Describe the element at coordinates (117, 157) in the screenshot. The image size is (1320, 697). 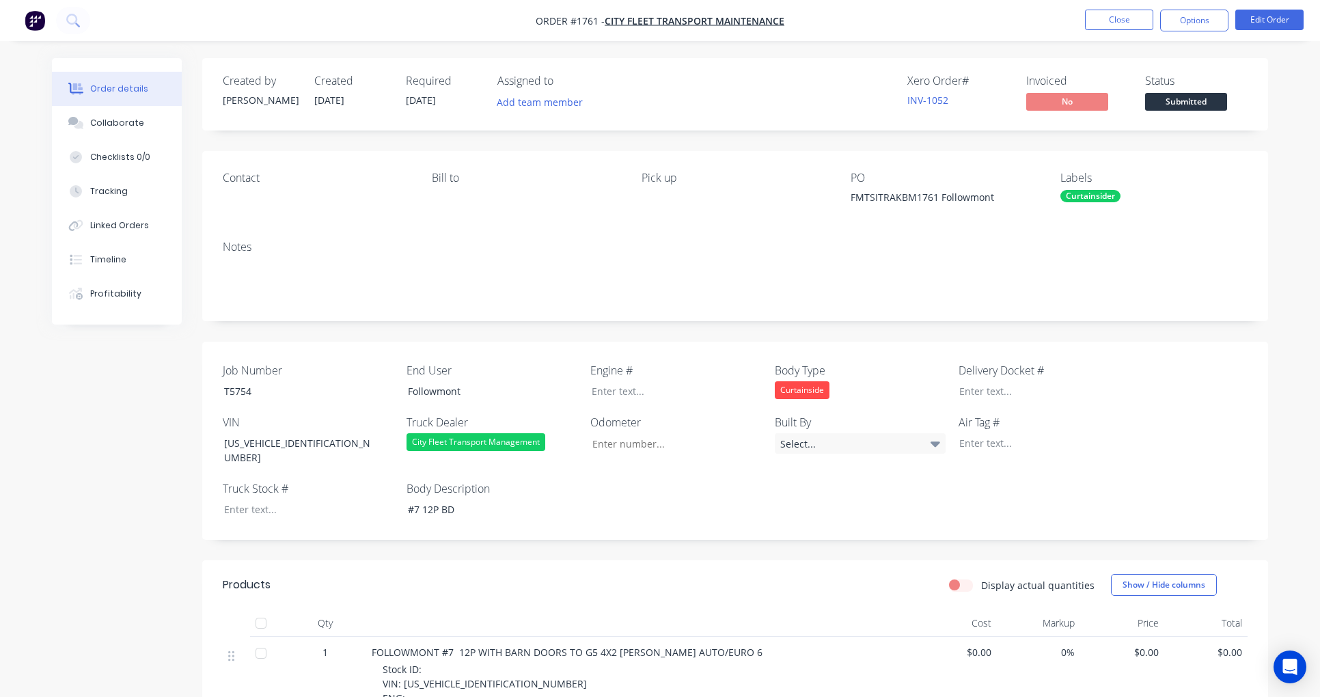
I see `button: Checklists 0/0` at that location.